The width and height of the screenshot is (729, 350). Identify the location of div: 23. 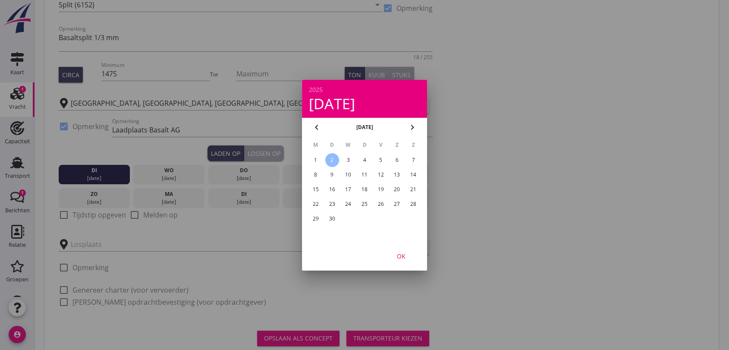
(332, 204).